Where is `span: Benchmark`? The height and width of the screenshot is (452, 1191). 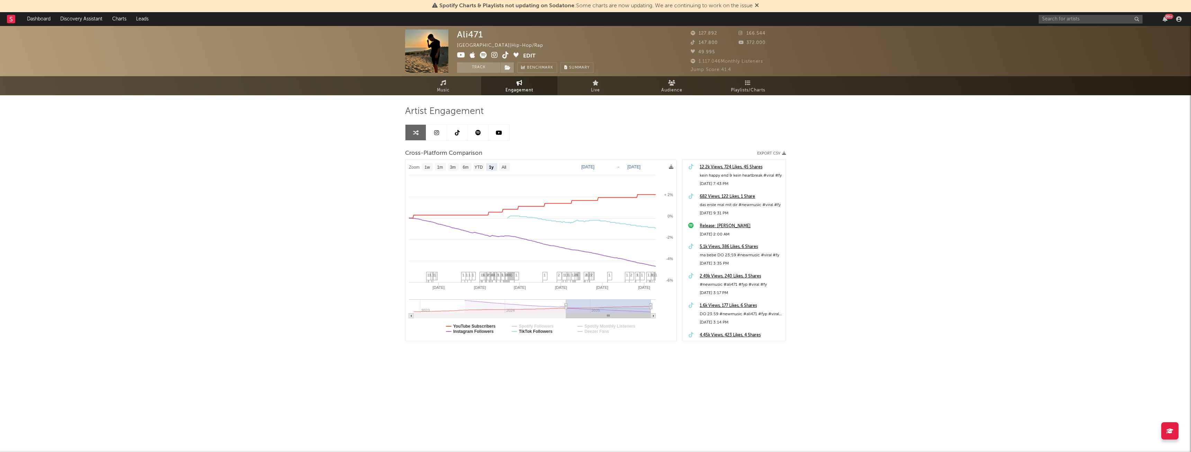 span: Benchmark is located at coordinates (540, 68).